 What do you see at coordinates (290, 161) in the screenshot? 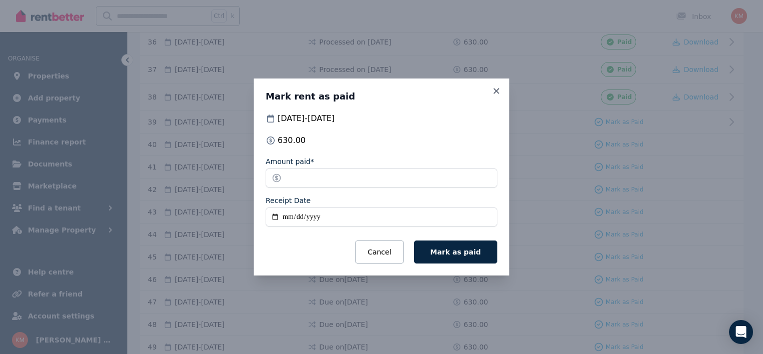
I see `label: Amount paid*` at bounding box center [290, 161].